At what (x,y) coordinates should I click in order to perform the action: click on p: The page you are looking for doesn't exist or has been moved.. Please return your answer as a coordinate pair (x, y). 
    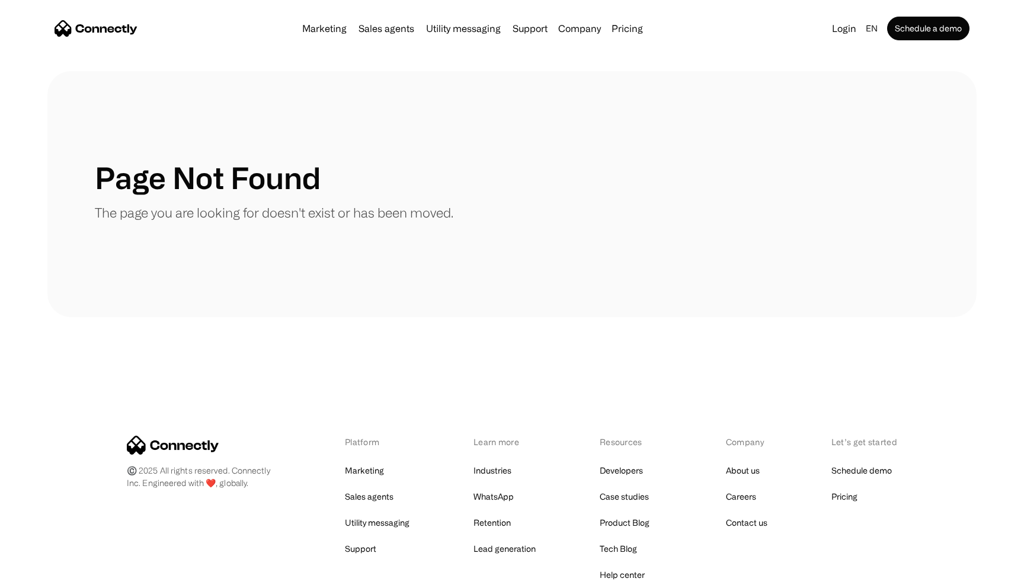
    Looking at the image, I should click on (274, 212).